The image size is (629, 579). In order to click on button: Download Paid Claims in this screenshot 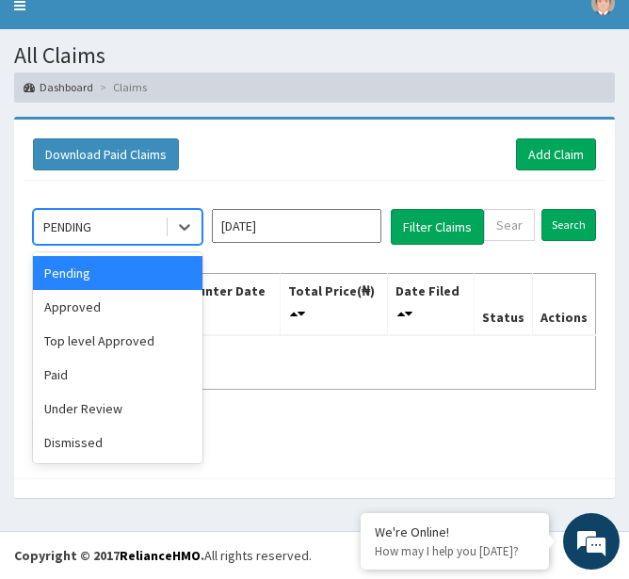, I will do `click(105, 154)`.